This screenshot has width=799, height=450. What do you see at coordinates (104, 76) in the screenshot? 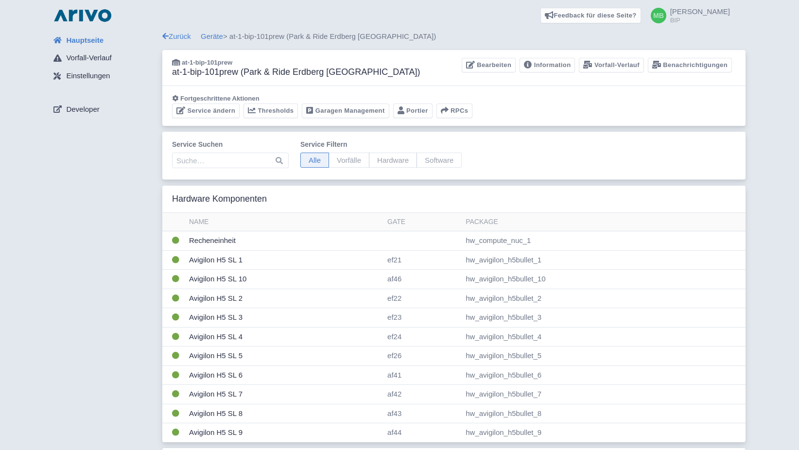
I see `a: Einstellungen` at bounding box center [104, 76].